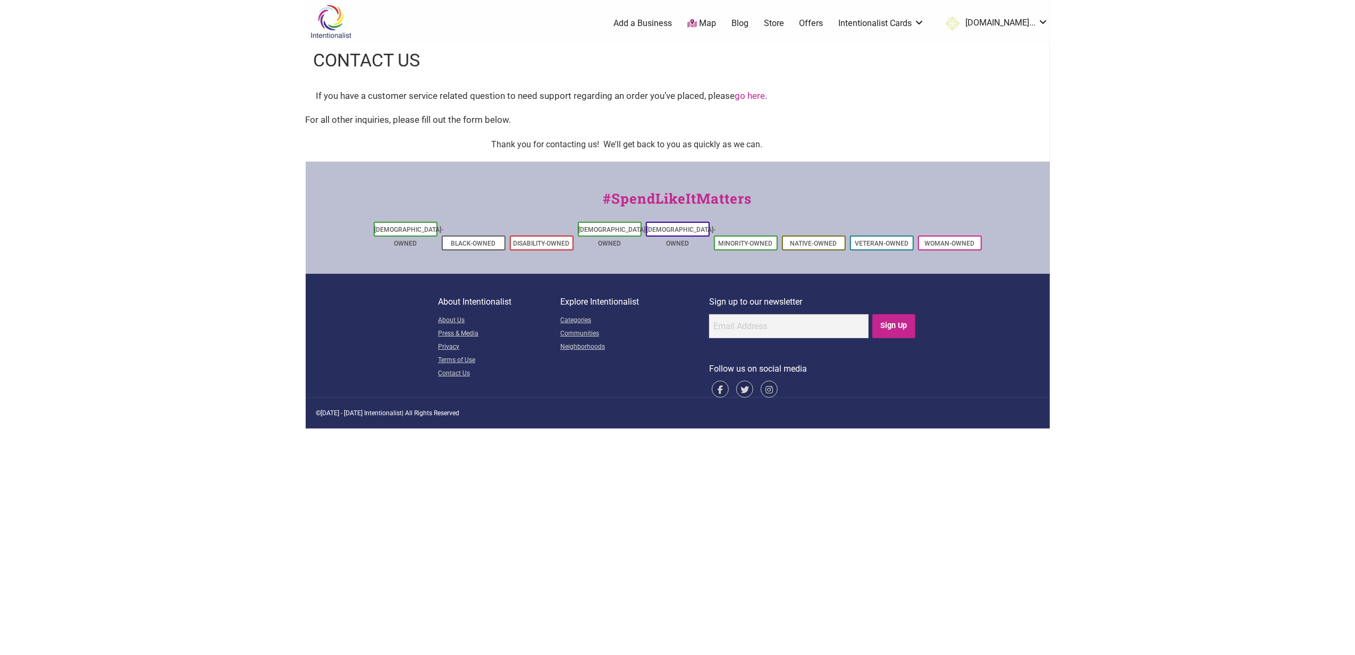 This screenshot has height=655, width=1355. What do you see at coordinates (678, 120) in the screenshot?
I see `div: For all other inquiries, please fill out the form below.` at bounding box center [678, 120].